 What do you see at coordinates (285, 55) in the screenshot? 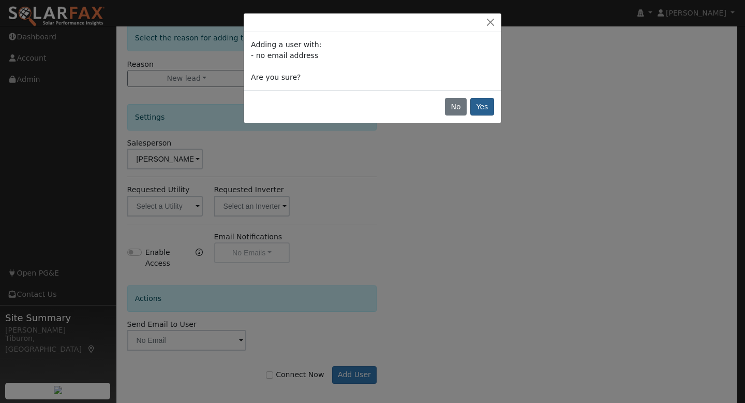
I see `span: - no email address` at bounding box center [285, 55].